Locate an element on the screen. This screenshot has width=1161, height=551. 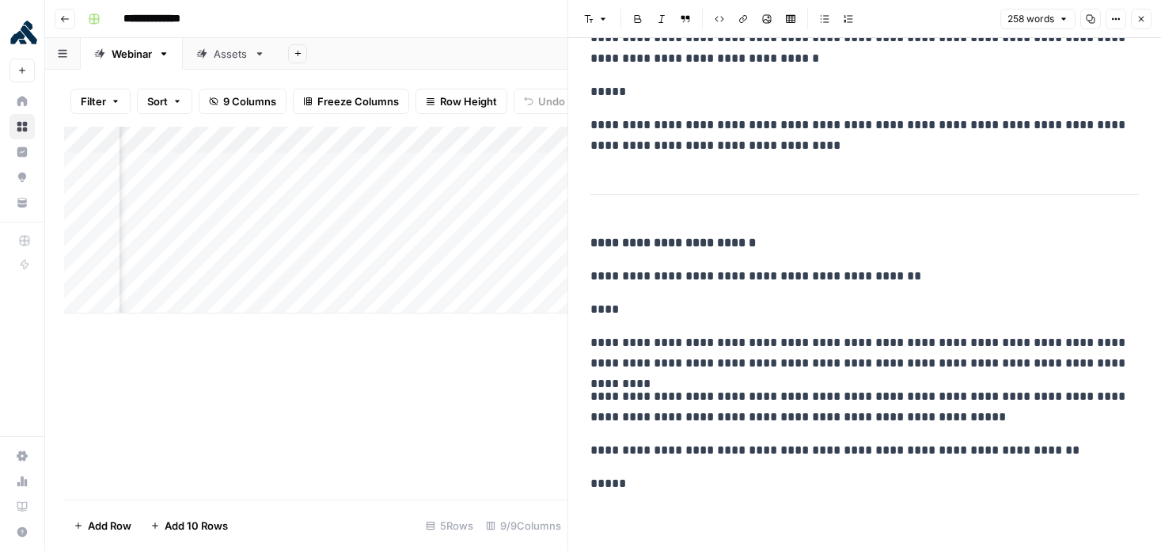
a: Webinar is located at coordinates (131, 54).